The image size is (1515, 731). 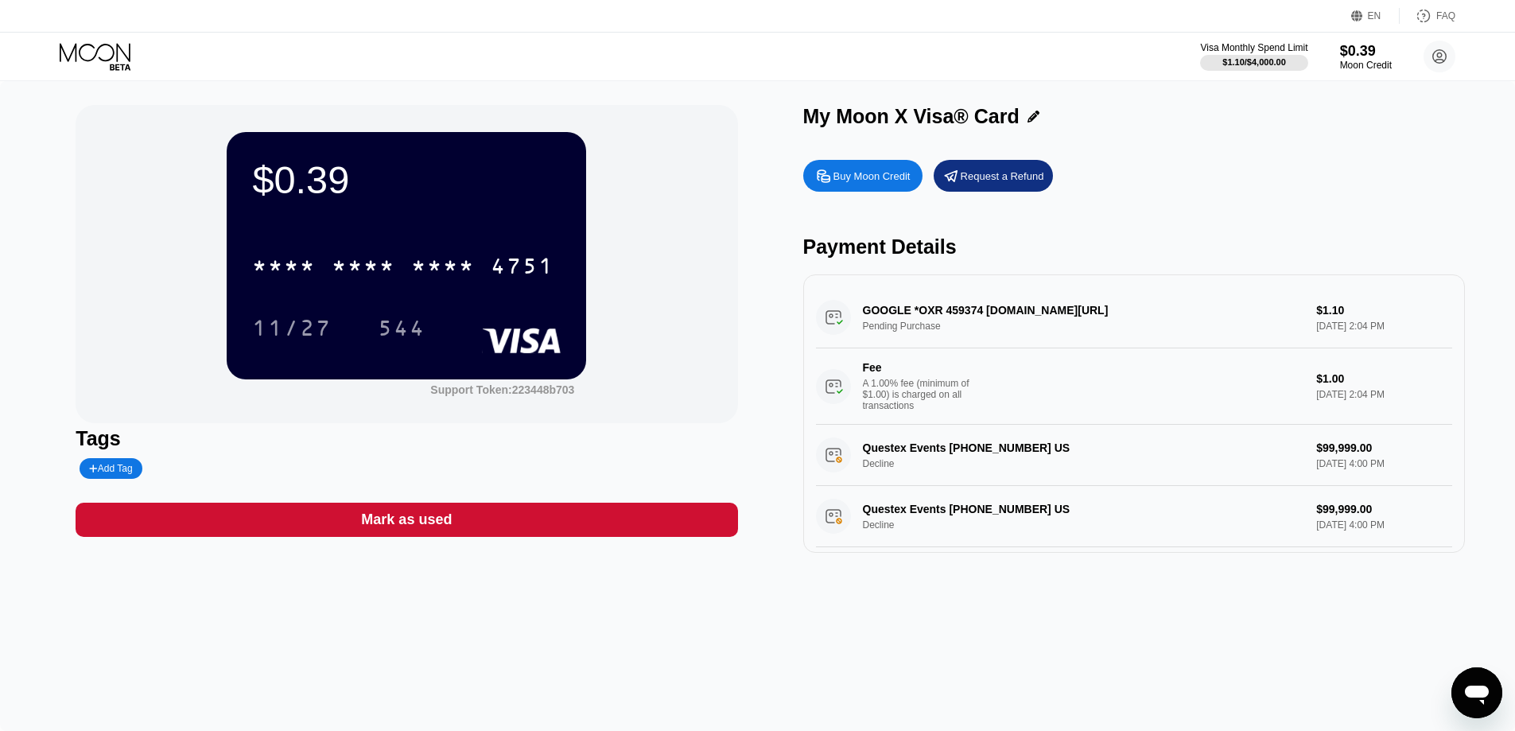 I want to click on div: Fee, so click(x=919, y=367).